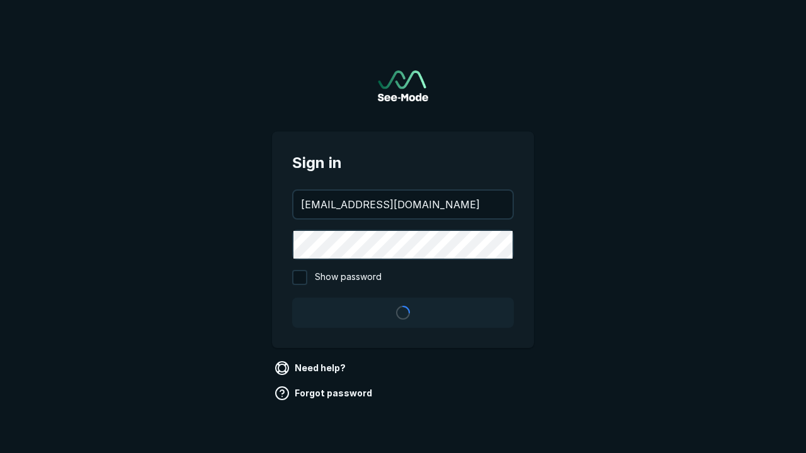 The image size is (806, 453). Describe the element at coordinates (403, 205) in the screenshot. I see `input: your@email.com` at that location.